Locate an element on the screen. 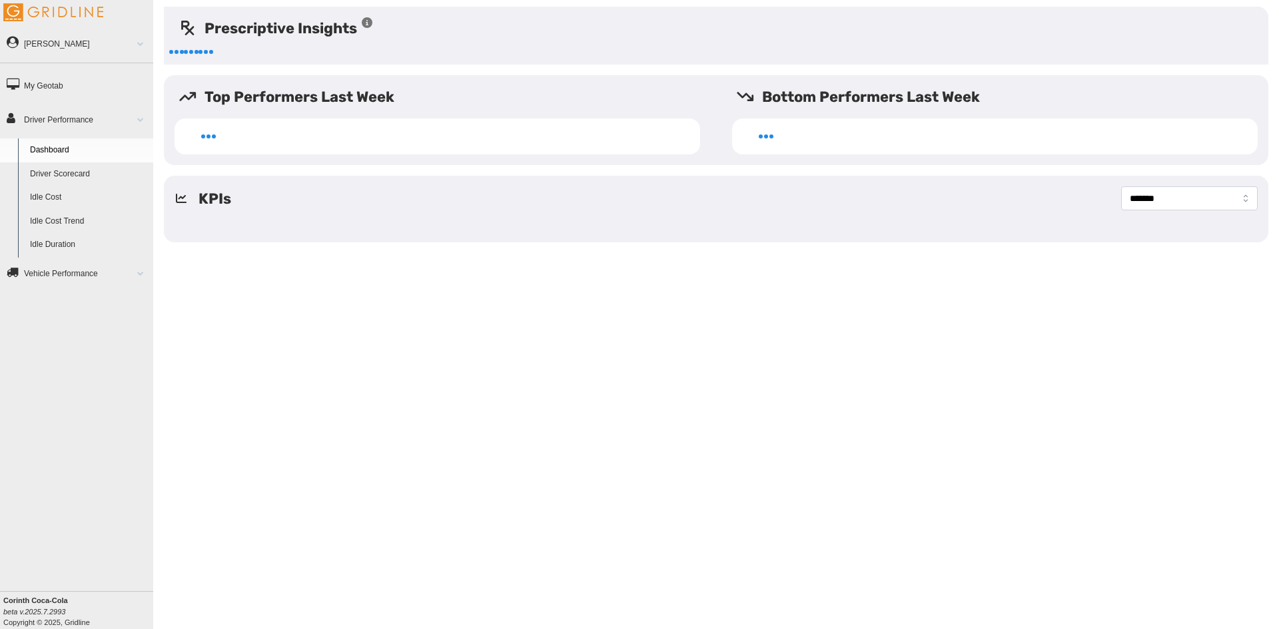 The width and height of the screenshot is (1279, 629). h5: Top Performers Last Week is located at coordinates (444, 97).